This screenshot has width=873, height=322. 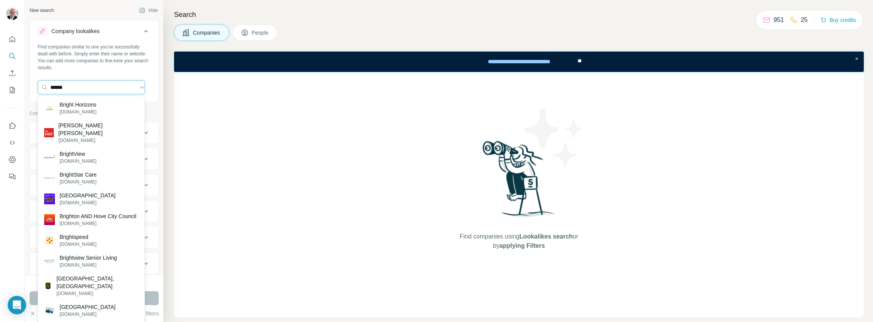 What do you see at coordinates (50, 240) in the screenshot?
I see `img: Brightspeed` at bounding box center [50, 240].